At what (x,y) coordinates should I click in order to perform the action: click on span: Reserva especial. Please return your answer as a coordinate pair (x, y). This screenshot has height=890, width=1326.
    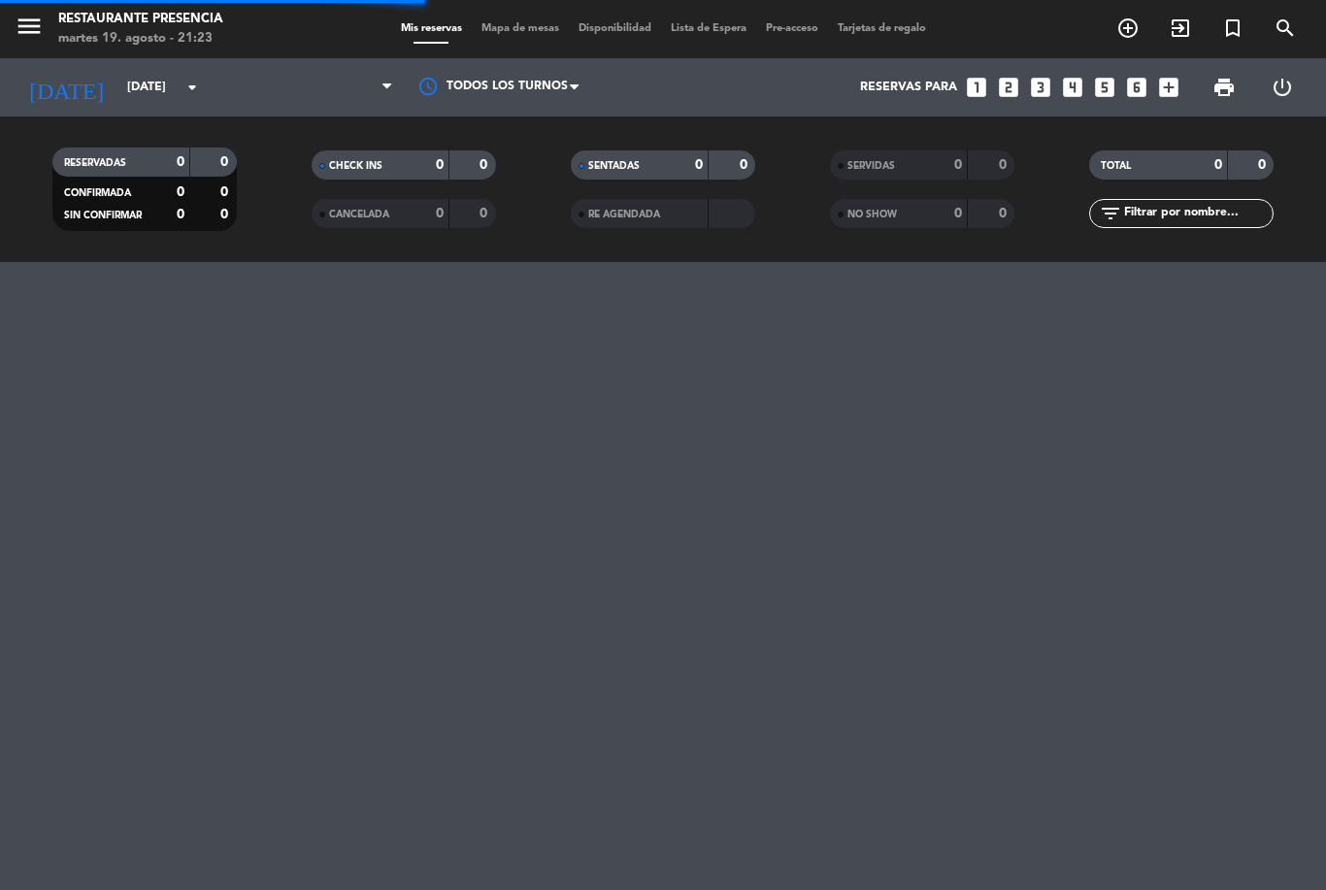
    Looking at the image, I should click on (1233, 28).